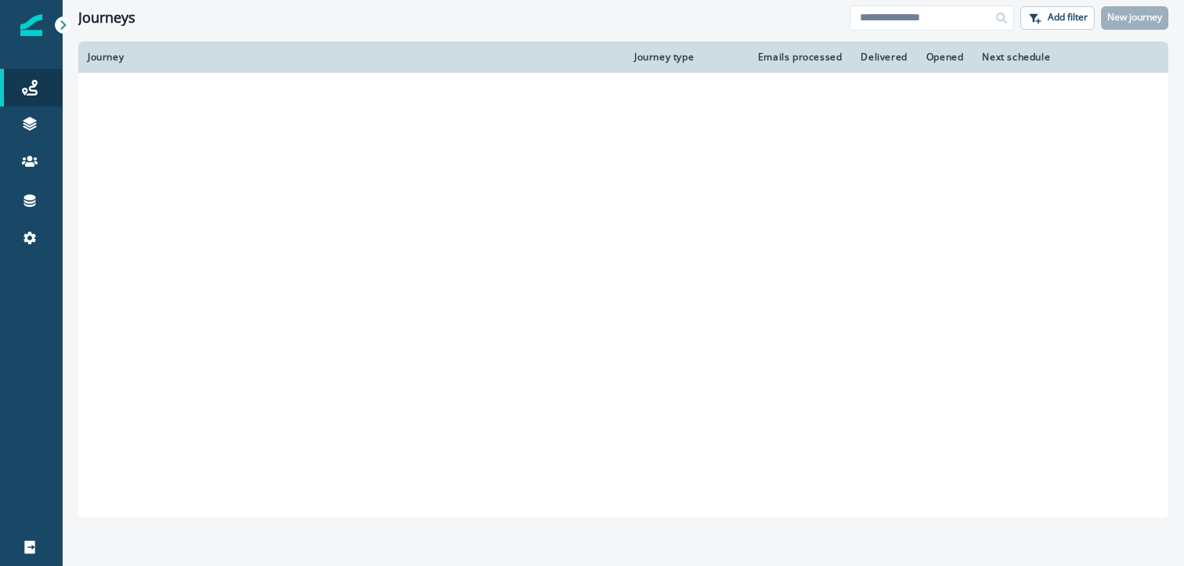 The width and height of the screenshot is (1184, 566). What do you see at coordinates (352, 57) in the screenshot?
I see `div: Journey` at bounding box center [352, 57].